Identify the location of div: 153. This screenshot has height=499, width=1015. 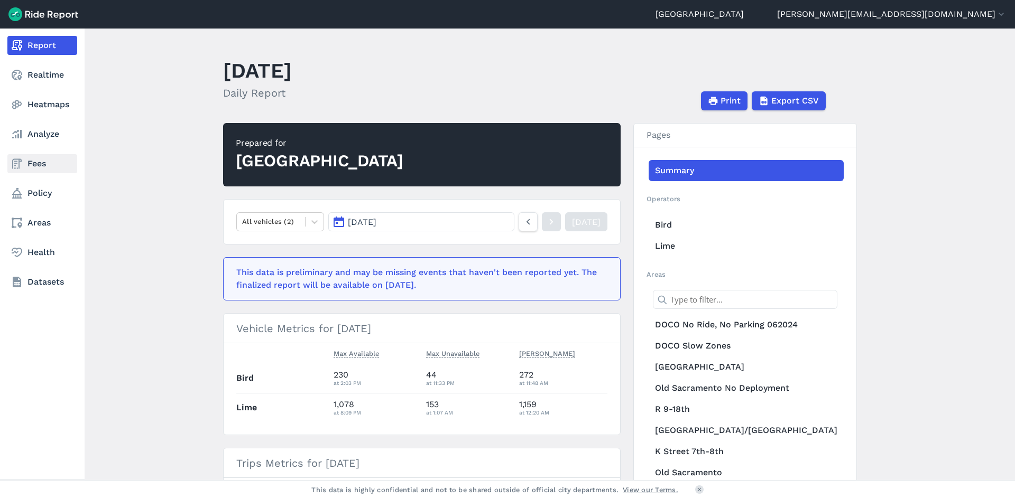
(468, 408).